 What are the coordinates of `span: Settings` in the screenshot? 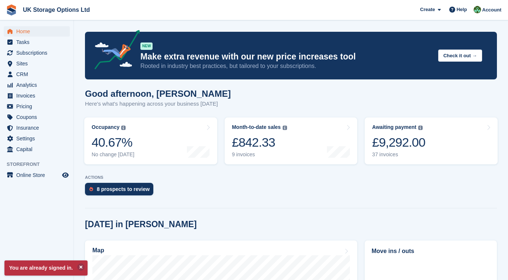 It's located at (38, 139).